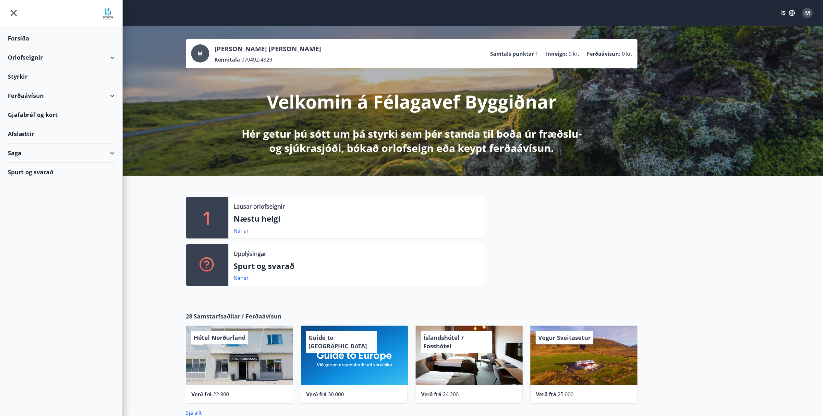 Image resolution: width=823 pixels, height=416 pixels. What do you see at coordinates (556, 54) in the screenshot?
I see `p: Inneign :` at bounding box center [556, 54].